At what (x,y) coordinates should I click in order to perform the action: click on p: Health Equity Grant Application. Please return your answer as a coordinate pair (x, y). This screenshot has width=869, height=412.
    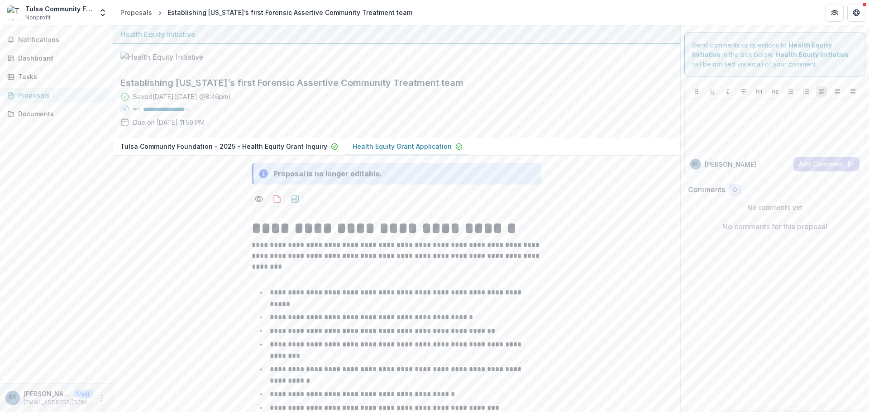
    Looking at the image, I should click on (402, 146).